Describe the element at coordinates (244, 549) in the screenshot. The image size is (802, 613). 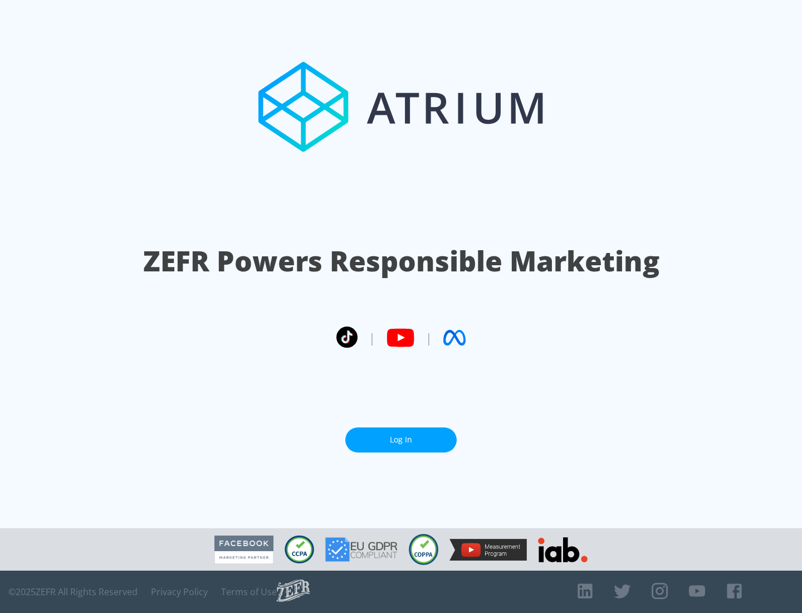
I see `img: Facebook Marketing Partner` at that location.